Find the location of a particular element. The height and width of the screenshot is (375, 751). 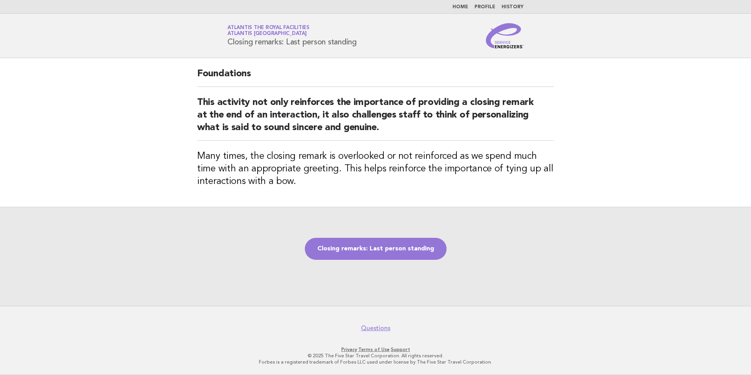

a: Closing remarks: Last person standing is located at coordinates (376, 249).